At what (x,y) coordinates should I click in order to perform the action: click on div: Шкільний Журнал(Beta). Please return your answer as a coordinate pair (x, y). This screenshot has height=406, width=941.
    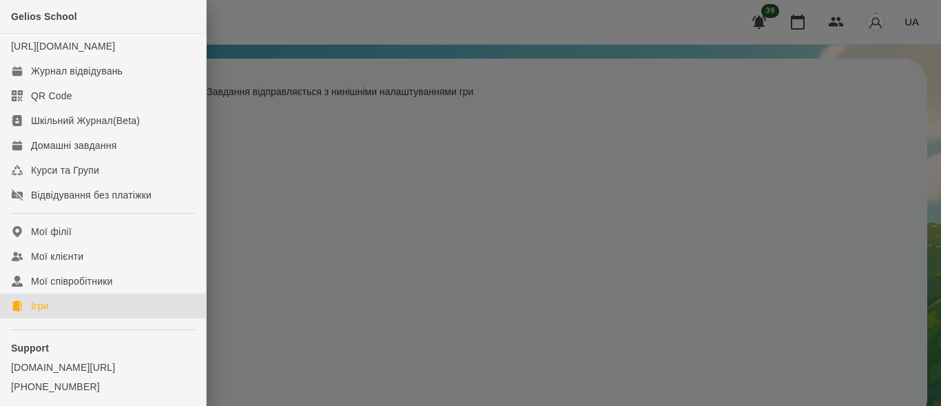
    Looking at the image, I should click on (85, 121).